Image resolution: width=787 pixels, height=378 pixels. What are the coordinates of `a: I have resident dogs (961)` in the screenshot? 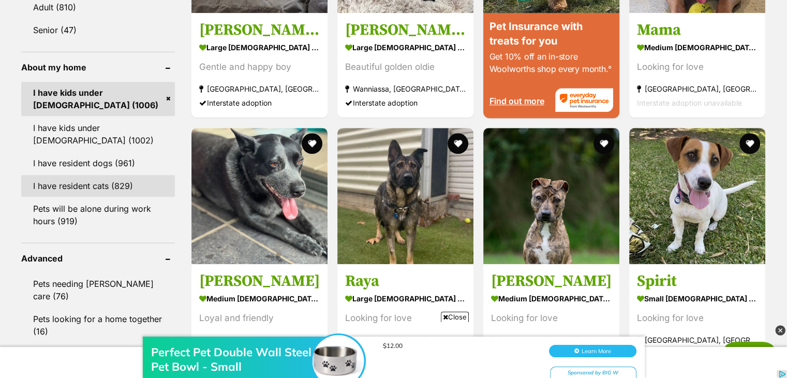 It's located at (98, 163).